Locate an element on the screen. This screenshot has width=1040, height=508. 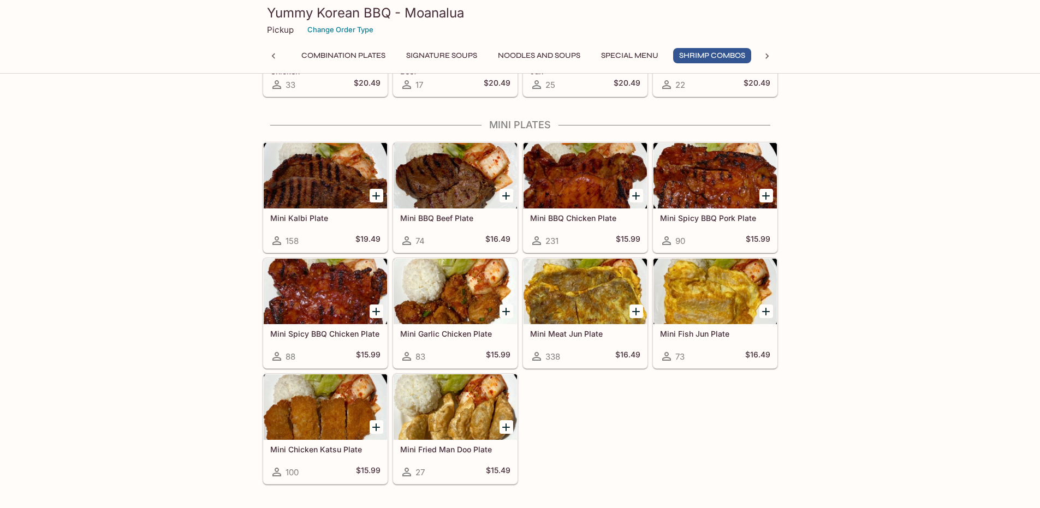
span: 17 is located at coordinates (419, 85).